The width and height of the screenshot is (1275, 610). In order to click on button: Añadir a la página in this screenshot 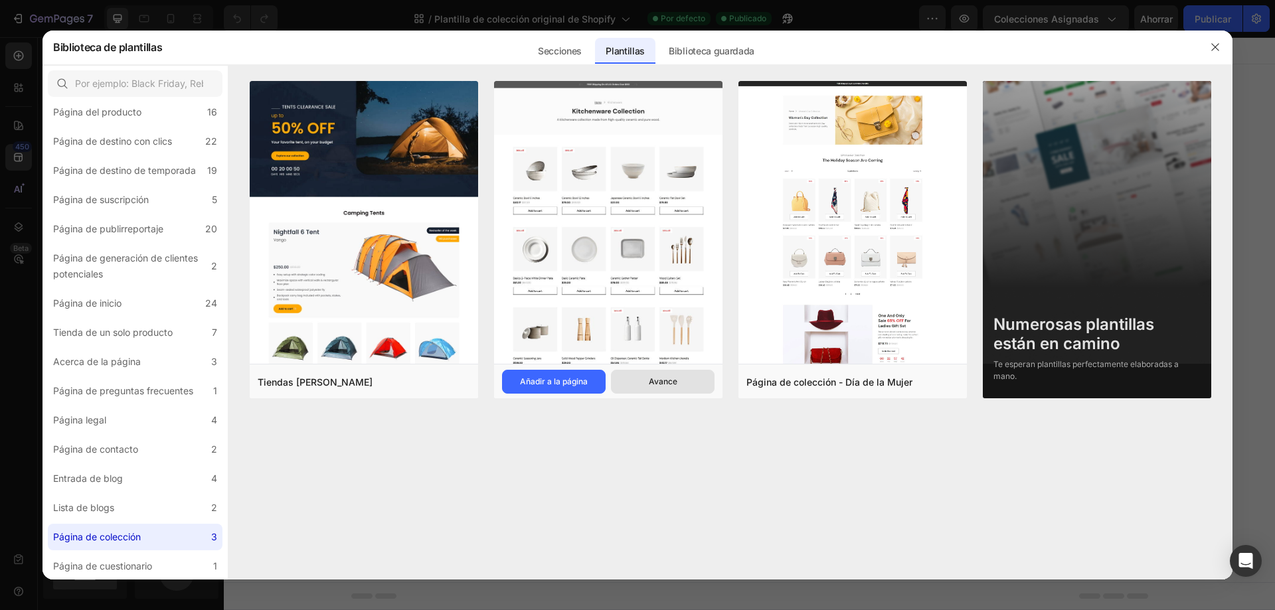, I will do `click(554, 382)`.